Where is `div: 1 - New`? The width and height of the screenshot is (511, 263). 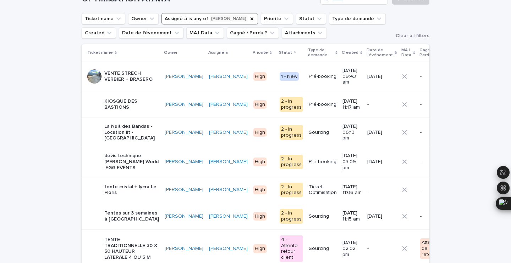 div: 1 - New is located at coordinates (289, 77).